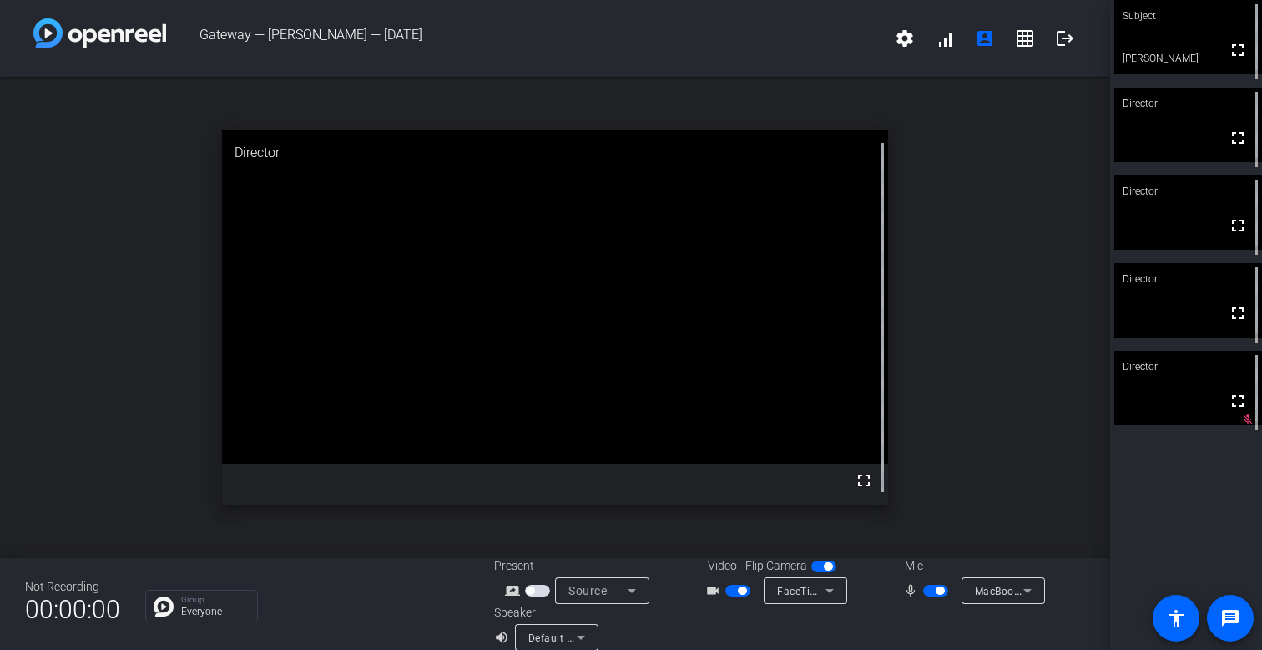 This screenshot has width=1262, height=650. What do you see at coordinates (776, 565) in the screenshot?
I see `span: Flip Camera` at bounding box center [776, 565].